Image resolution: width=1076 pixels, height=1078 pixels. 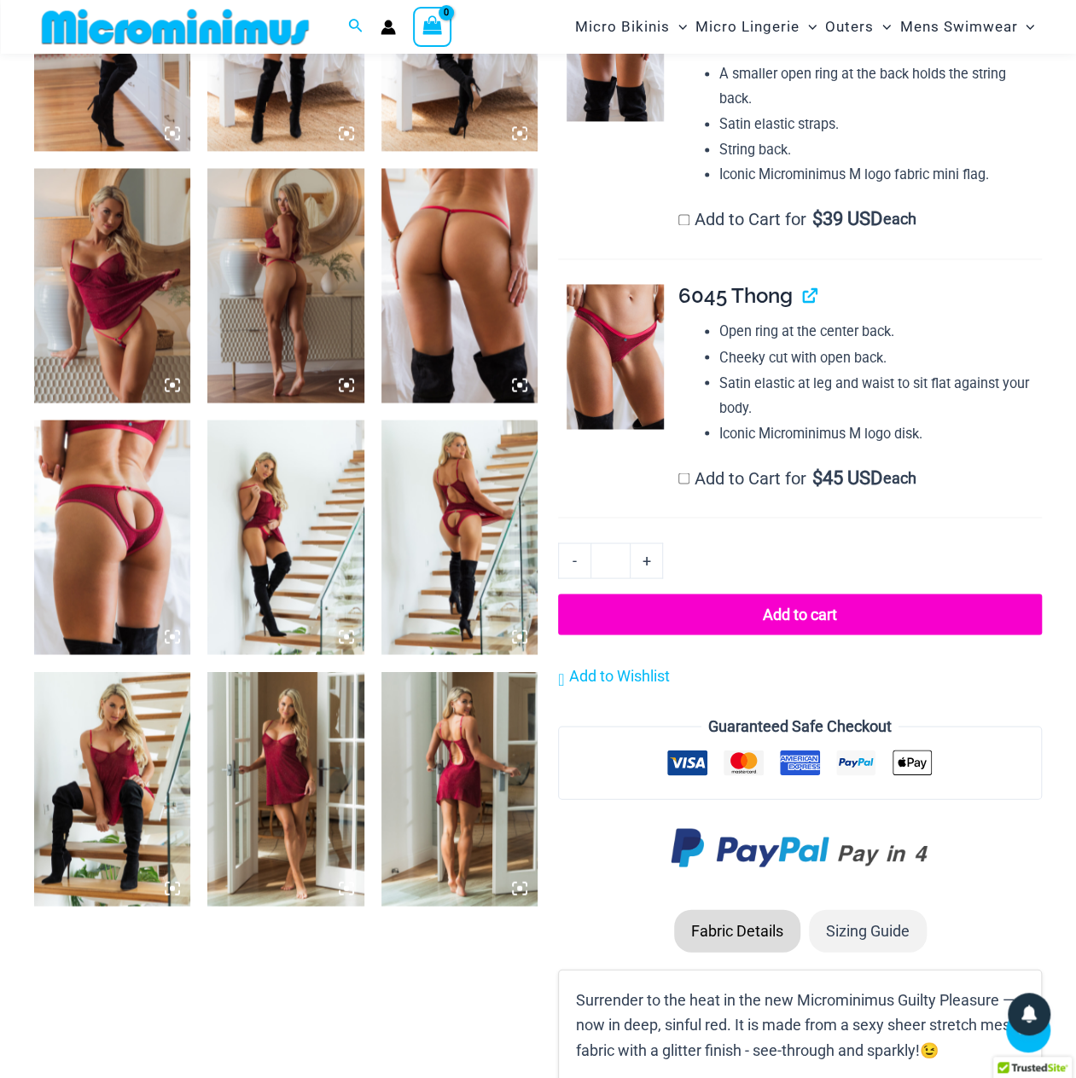 I want to click on li: A smaller open ring at the back holds the string back., so click(x=880, y=86).